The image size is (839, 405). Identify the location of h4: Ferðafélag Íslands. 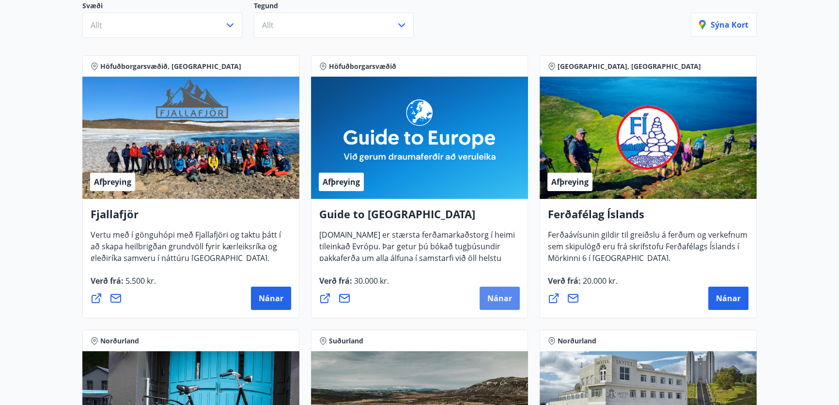
(648, 218).